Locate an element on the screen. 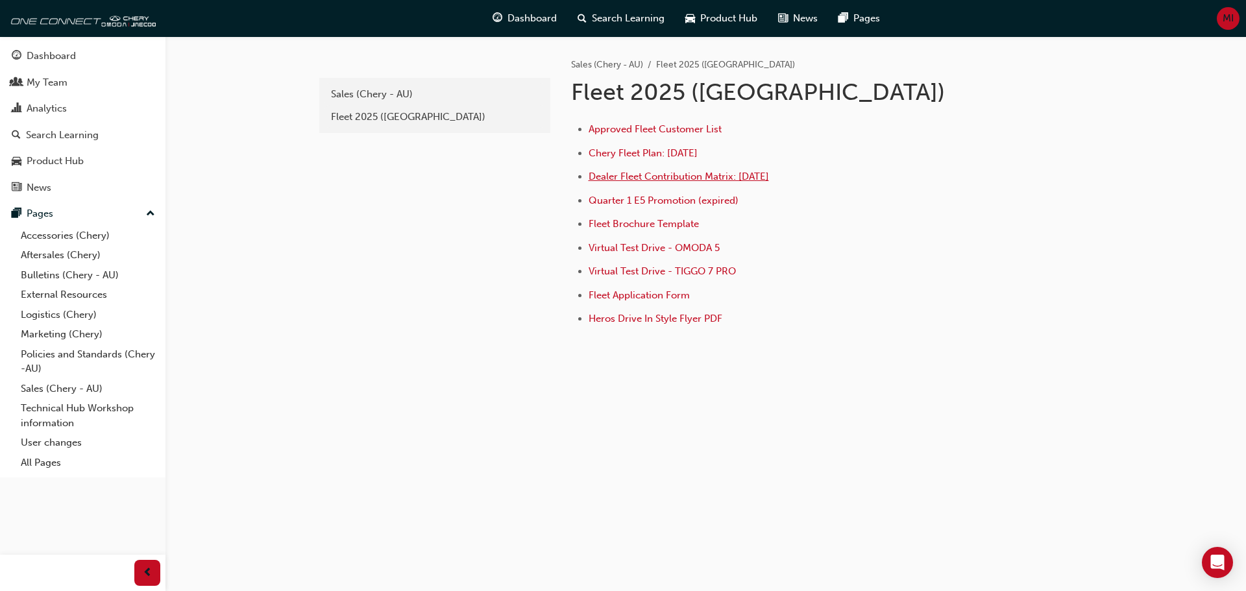 Image resolution: width=1246 pixels, height=591 pixels. a: Heros Drive In Style Flyer PDF is located at coordinates (655, 319).